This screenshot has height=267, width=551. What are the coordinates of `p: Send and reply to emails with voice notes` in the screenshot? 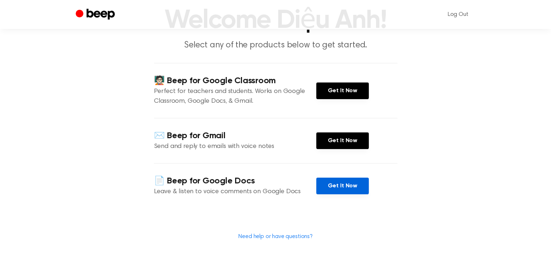 It's located at (235, 147).